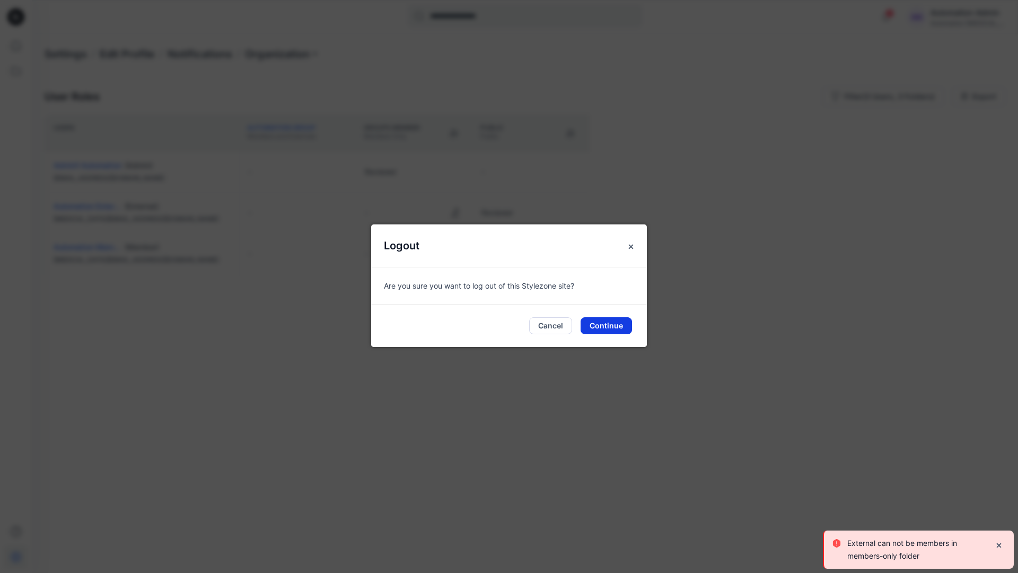  I want to click on h5: Logout, so click(401, 245).